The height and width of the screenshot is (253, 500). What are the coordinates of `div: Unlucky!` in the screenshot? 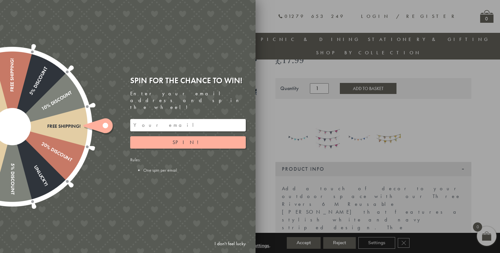 It's located at (29, 156).